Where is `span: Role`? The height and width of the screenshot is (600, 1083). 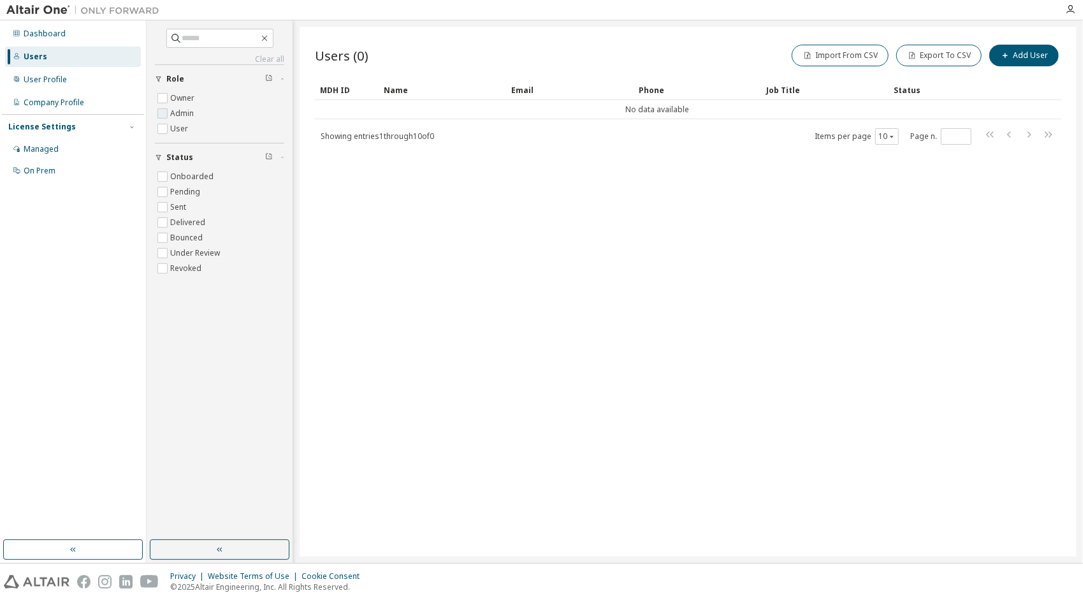 span: Role is located at coordinates (175, 79).